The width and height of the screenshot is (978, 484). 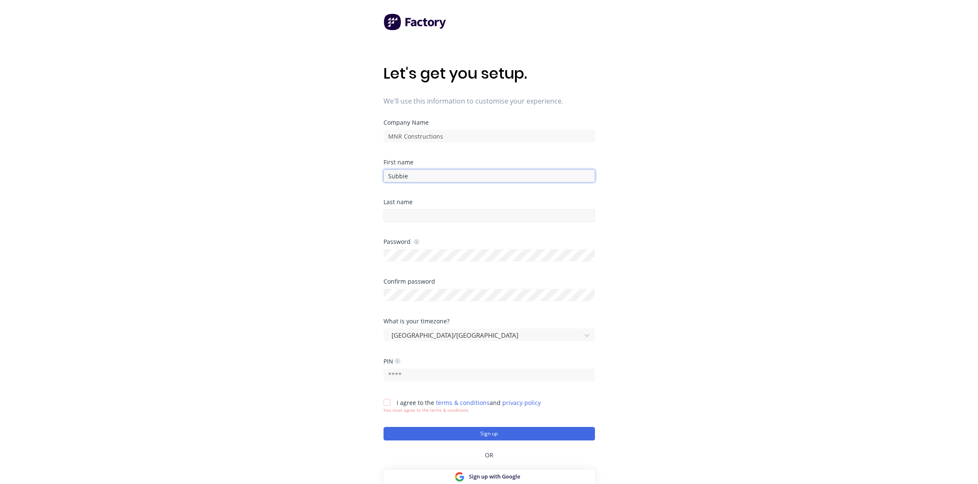 What do you see at coordinates (462, 402) in the screenshot?
I see `a: terms & conditions` at bounding box center [462, 402].